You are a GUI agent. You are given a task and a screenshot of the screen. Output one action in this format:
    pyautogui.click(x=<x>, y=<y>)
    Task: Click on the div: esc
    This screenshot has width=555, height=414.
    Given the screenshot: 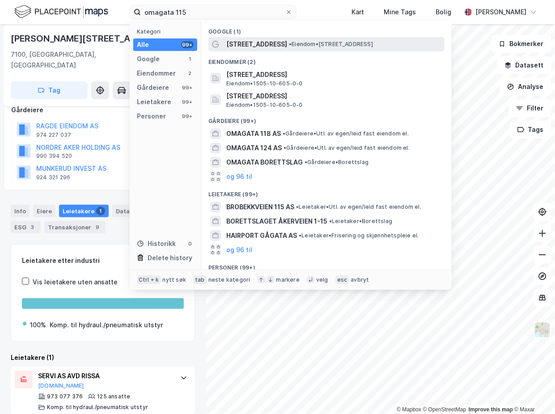 What is the action you would take?
    pyautogui.click(x=342, y=280)
    